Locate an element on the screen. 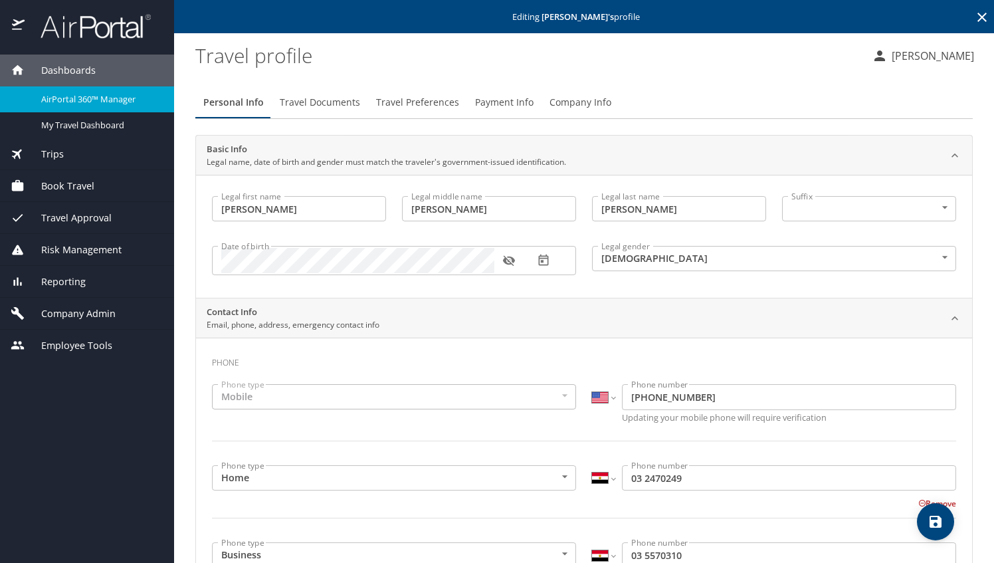 The width and height of the screenshot is (994, 563). span: Payment Info is located at coordinates (504, 102).